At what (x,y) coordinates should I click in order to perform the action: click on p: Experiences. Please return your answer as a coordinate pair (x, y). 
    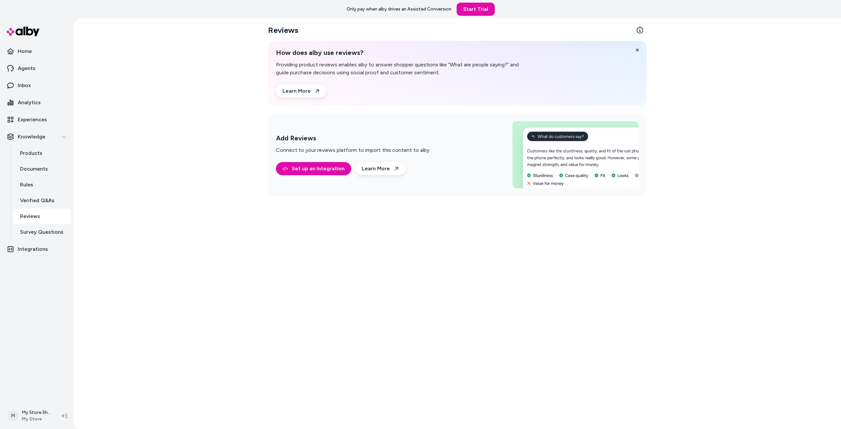
    Looking at the image, I should click on (32, 120).